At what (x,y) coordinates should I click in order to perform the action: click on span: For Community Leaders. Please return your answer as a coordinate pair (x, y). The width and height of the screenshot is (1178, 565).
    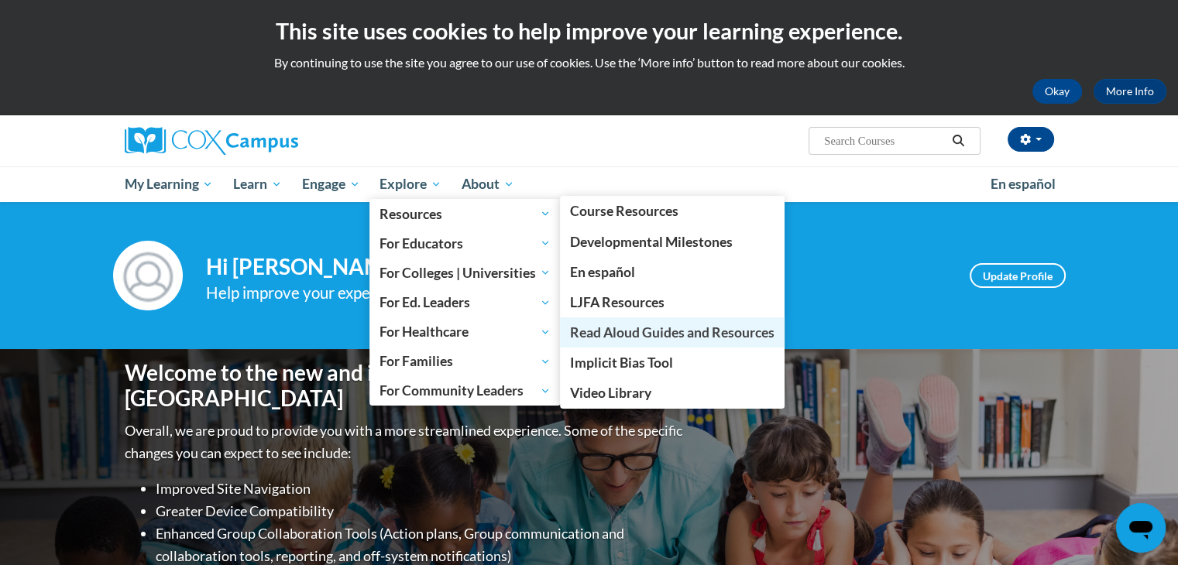
    Looking at the image, I should click on (465, 391).